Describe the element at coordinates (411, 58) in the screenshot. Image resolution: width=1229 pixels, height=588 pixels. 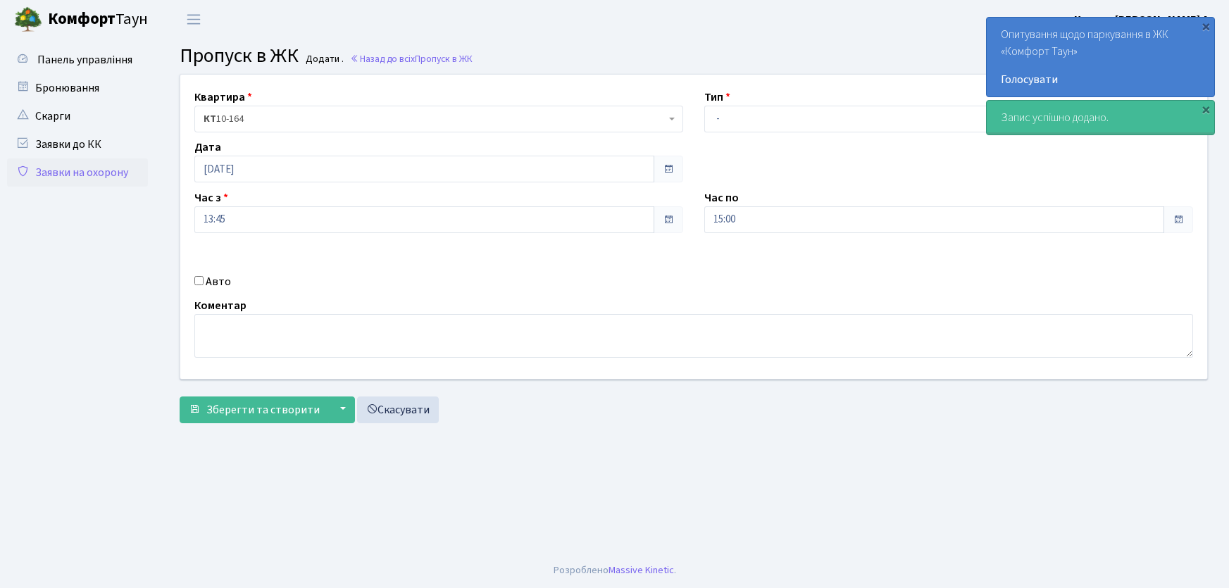
I see `a: Назад до всіхПропуск в ЖК` at that location.